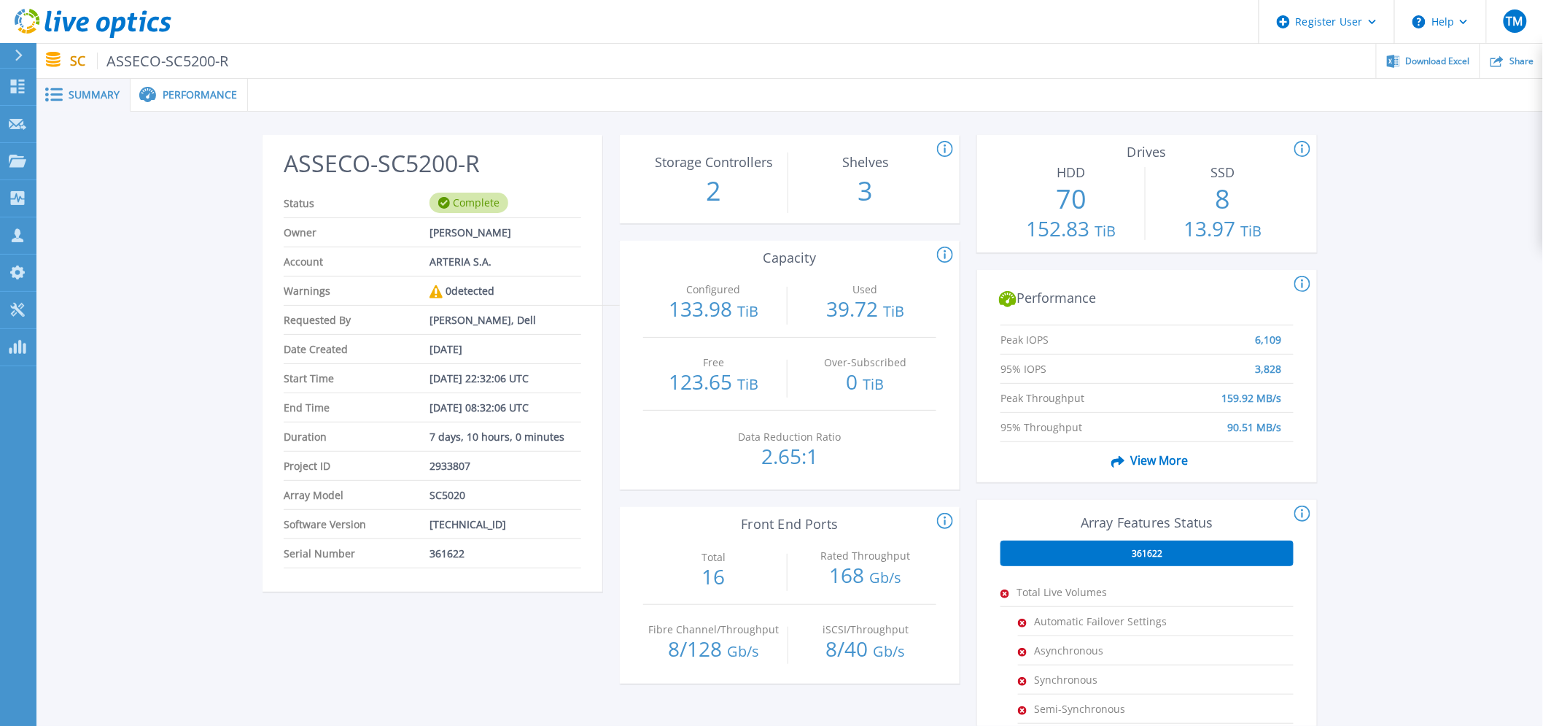 This screenshot has width=1543, height=726. What do you see at coordinates (447, 495) in the screenshot?
I see `span: SC5020` at bounding box center [447, 495].